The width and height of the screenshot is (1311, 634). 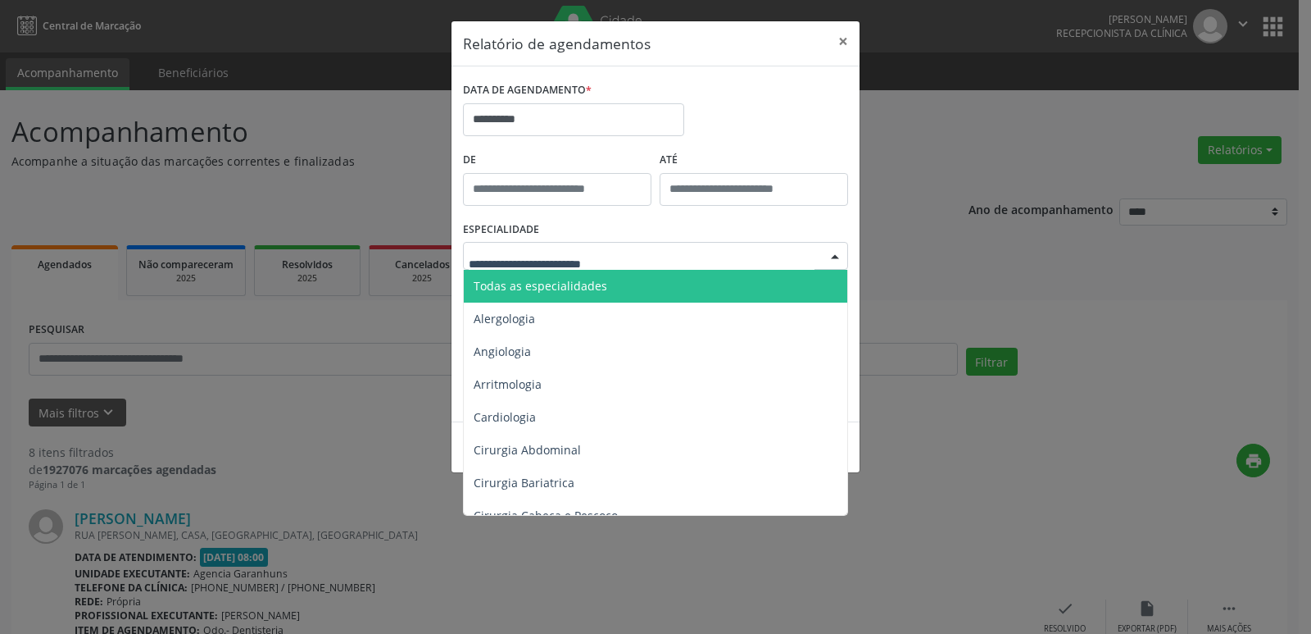 What do you see at coordinates (754, 160) in the screenshot?
I see `label: ATÉ` at bounding box center [754, 160].